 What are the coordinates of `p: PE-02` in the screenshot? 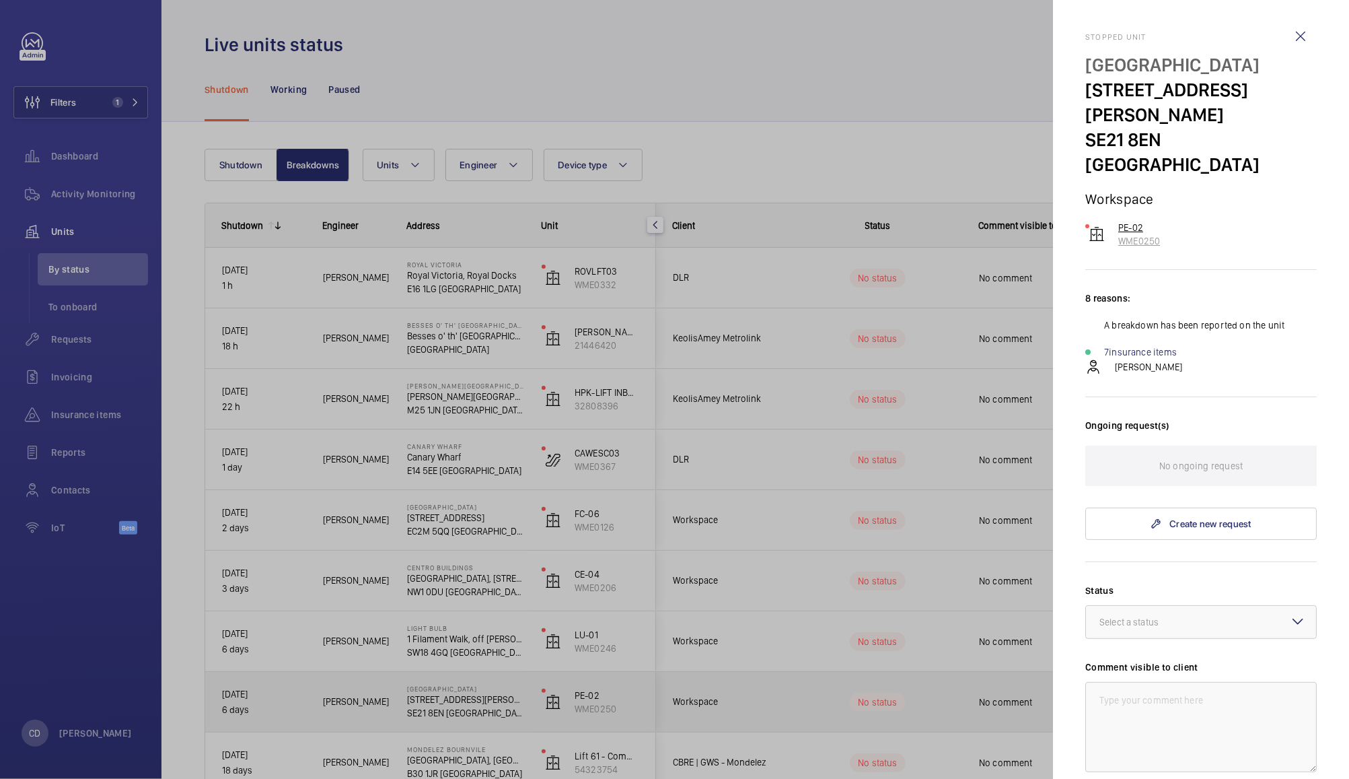 It's located at (1139, 227).